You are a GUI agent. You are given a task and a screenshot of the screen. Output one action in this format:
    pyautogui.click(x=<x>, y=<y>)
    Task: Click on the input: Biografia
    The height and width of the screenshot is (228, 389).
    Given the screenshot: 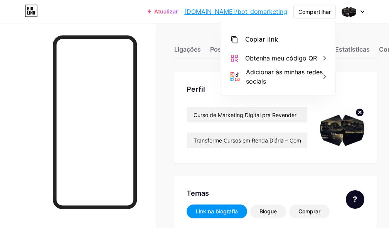 What is the action you would take?
    pyautogui.click(x=247, y=140)
    